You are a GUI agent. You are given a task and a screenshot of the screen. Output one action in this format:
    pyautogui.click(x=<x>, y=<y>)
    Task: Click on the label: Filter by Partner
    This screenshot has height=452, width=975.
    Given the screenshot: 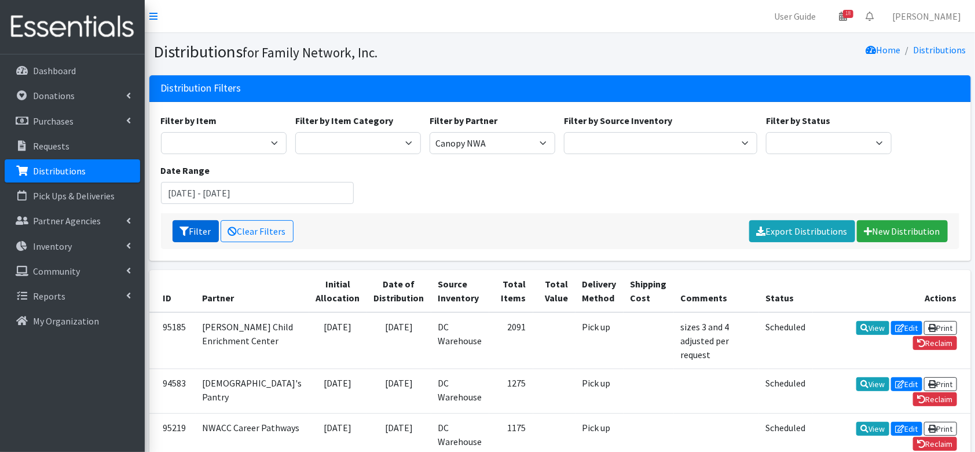 What is the action you would take?
    pyautogui.click(x=463, y=120)
    